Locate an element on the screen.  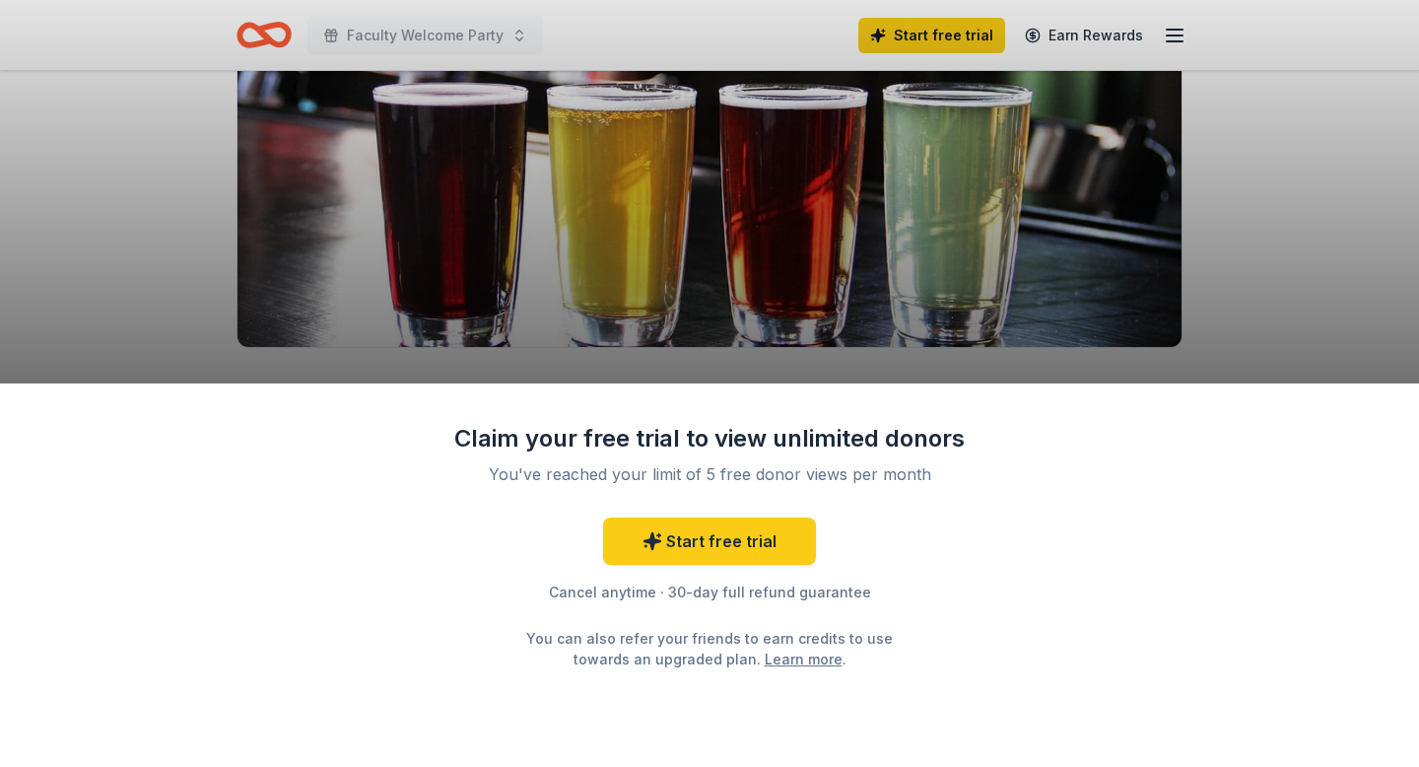
div: You've reached your limit of 5 free donor views per month is located at coordinates (710, 474).